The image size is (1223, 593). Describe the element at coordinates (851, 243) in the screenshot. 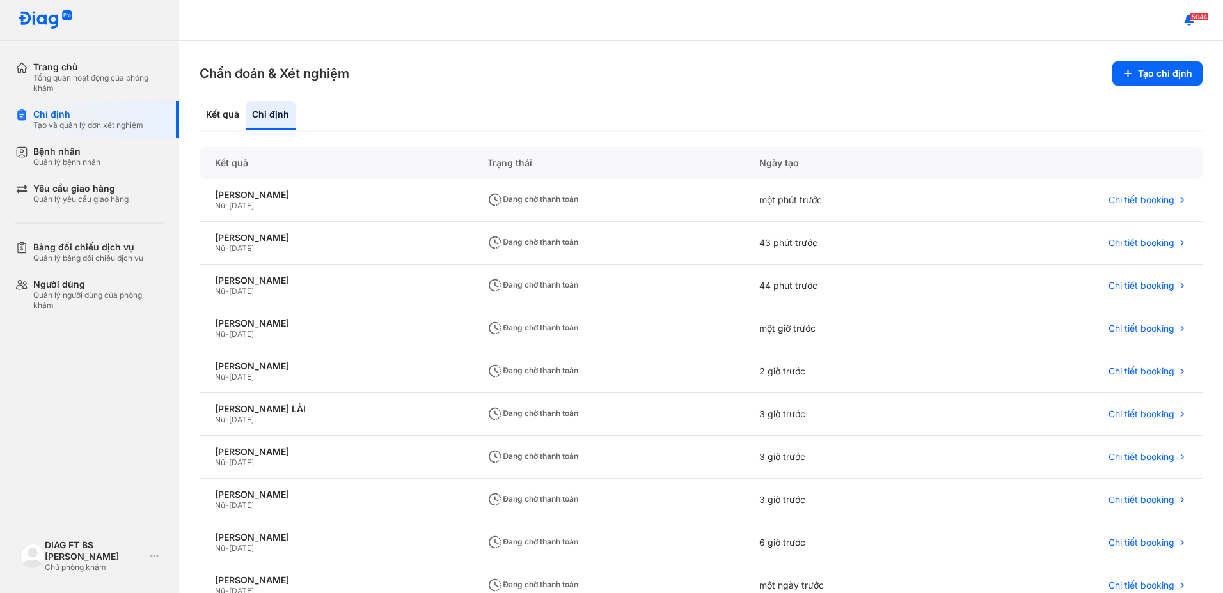

I see `div: 43 phút trước` at that location.